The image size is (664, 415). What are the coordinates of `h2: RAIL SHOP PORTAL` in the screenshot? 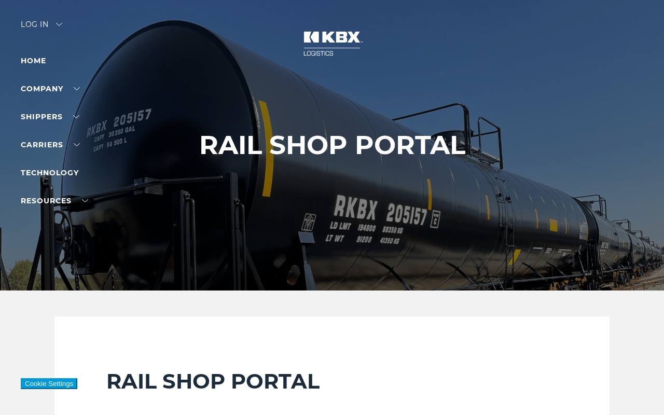 It's located at (332, 381).